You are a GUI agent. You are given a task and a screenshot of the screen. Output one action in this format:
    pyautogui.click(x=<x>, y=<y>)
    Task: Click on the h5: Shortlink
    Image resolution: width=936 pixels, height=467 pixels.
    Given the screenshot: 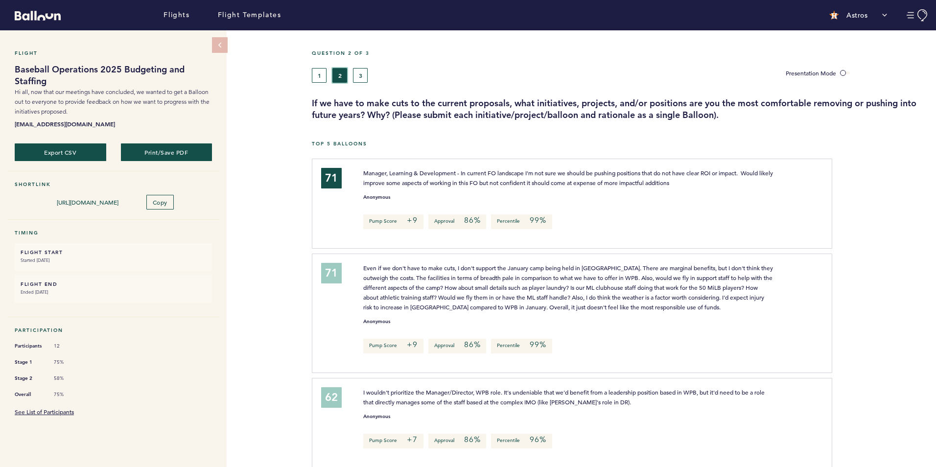 What is the action you would take?
    pyautogui.click(x=113, y=184)
    